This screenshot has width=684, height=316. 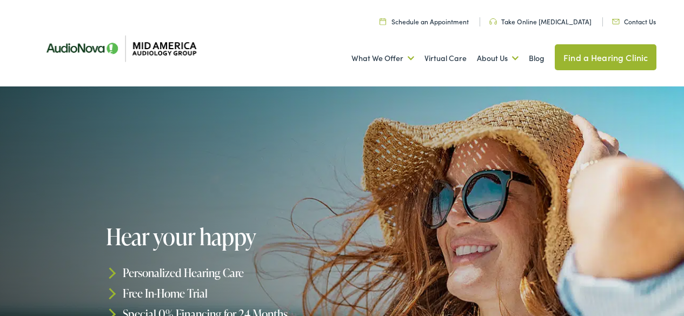 I want to click on a: Virtual Care, so click(x=446, y=58).